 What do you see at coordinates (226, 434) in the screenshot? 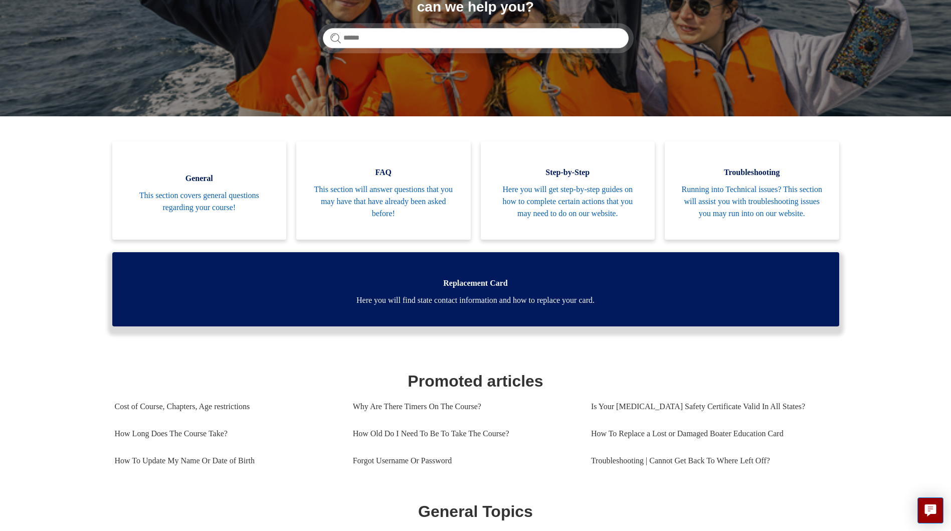
I see `a: How Long Does The Course Take?` at bounding box center [226, 434].